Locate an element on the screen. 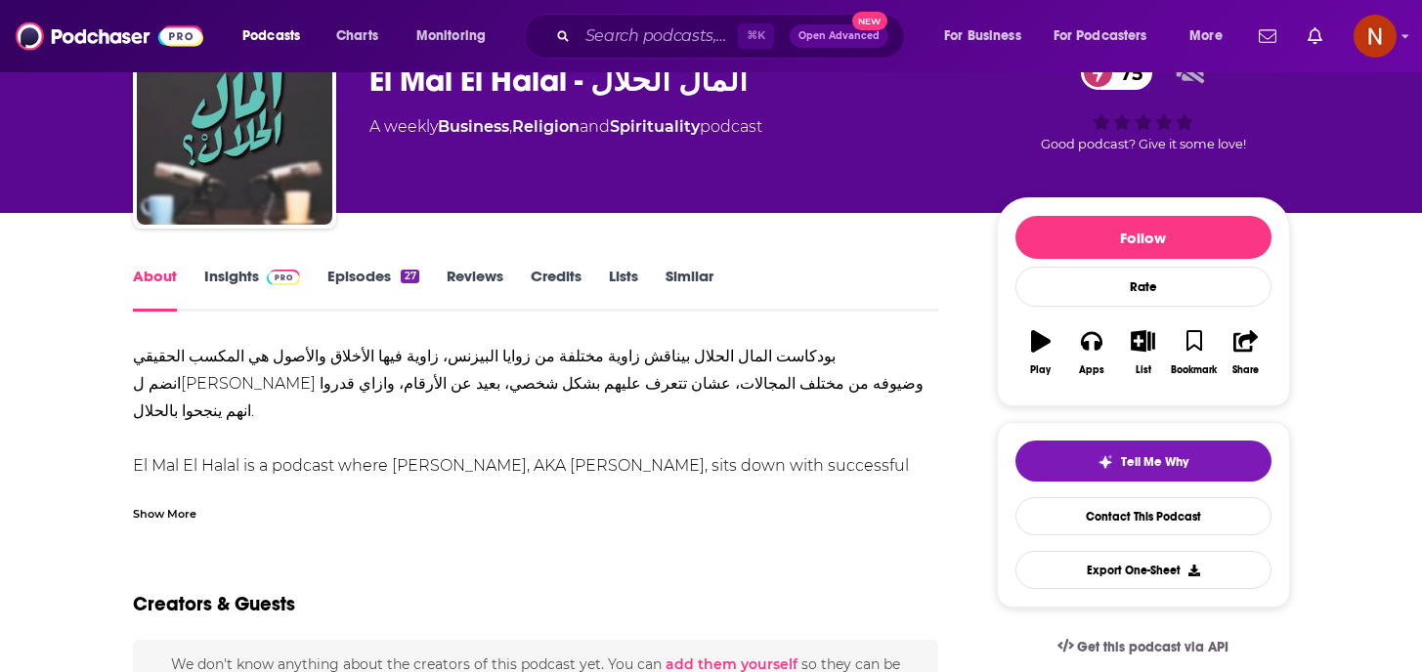 Image resolution: width=1422 pixels, height=672 pixels. span: Charts is located at coordinates (357, 36).